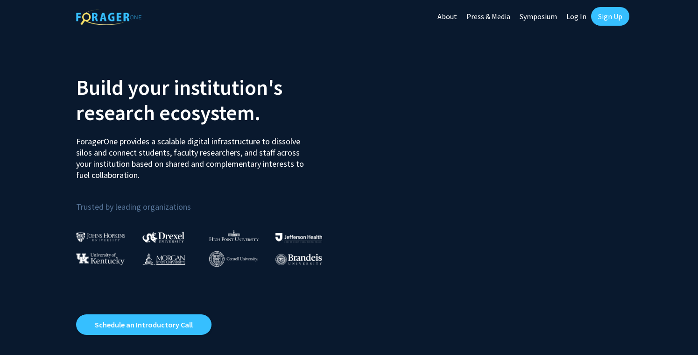 Image resolution: width=698 pixels, height=355 pixels. Describe the element at coordinates (610, 16) in the screenshot. I see `a: Sign Up` at that location.